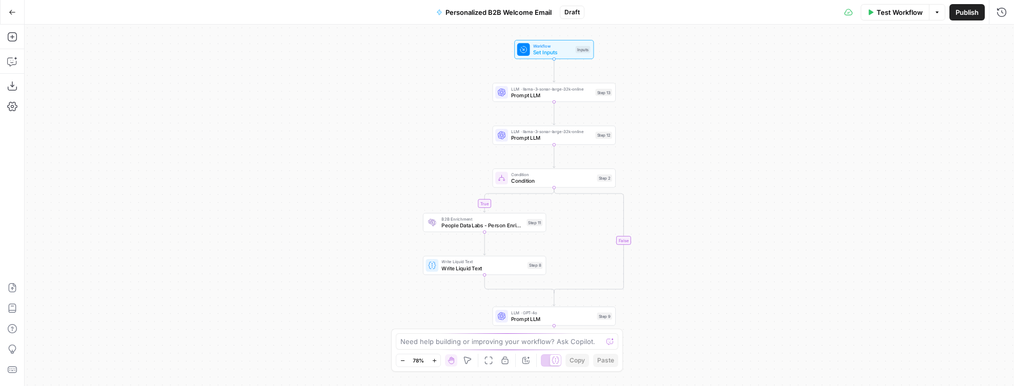  What do you see at coordinates (552, 52) in the screenshot?
I see `span: Set Inputs` at bounding box center [552, 52].